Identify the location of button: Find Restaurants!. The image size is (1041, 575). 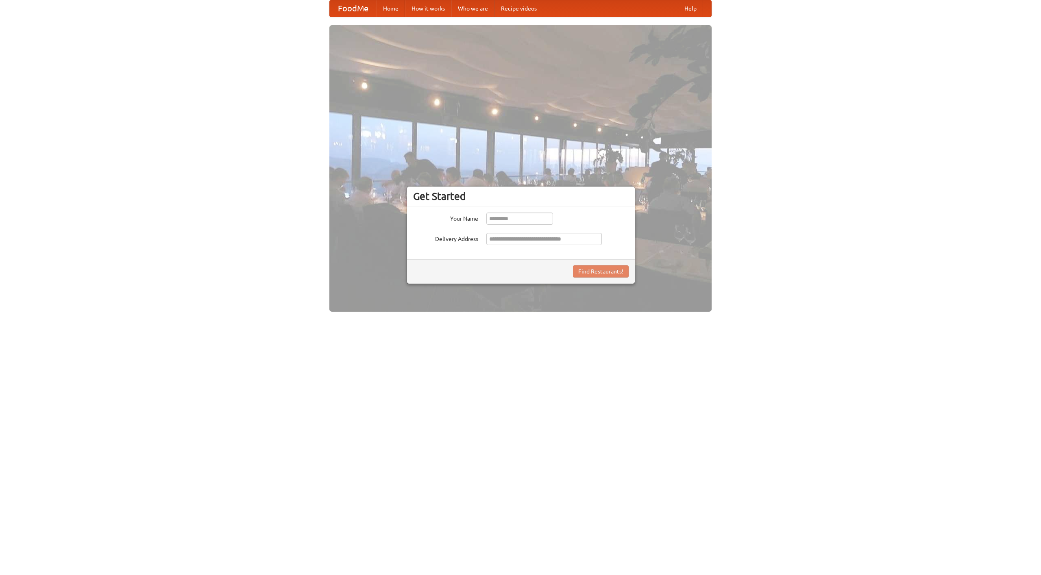
(600, 272).